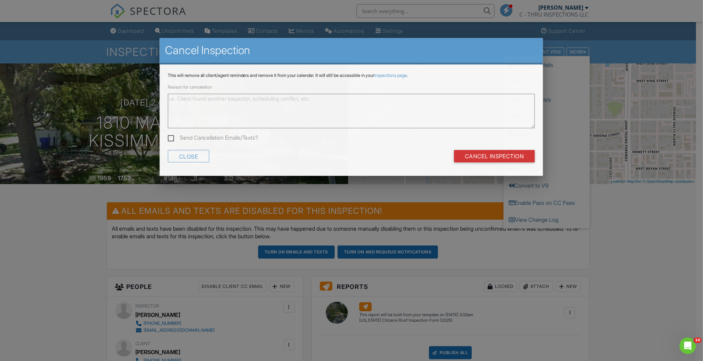 Image resolution: width=703 pixels, height=361 pixels. Describe the element at coordinates (190, 87) in the screenshot. I see `label: Reason for cancelation` at that location.